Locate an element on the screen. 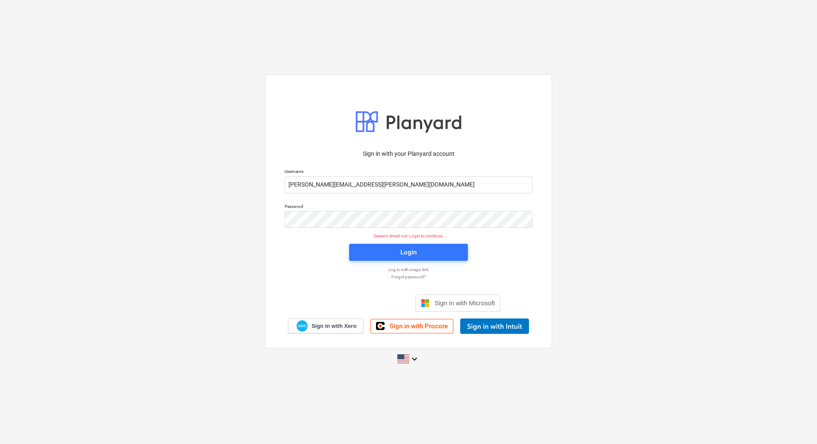 Image resolution: width=817 pixels, height=444 pixels. img: Xero logo is located at coordinates (302, 326).